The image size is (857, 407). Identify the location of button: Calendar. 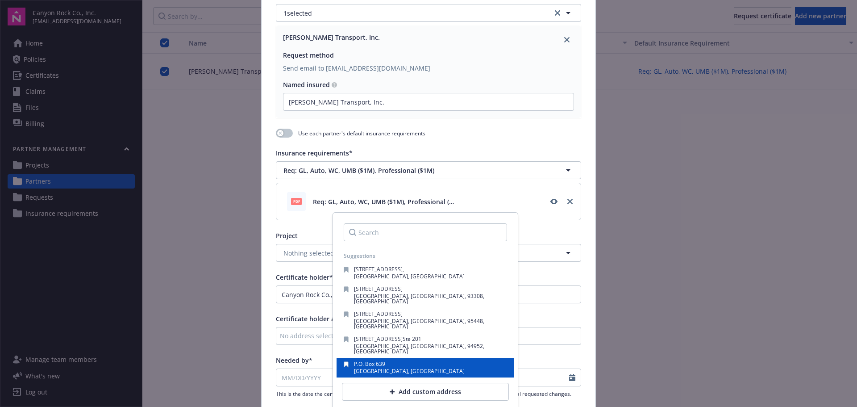
(572, 377).